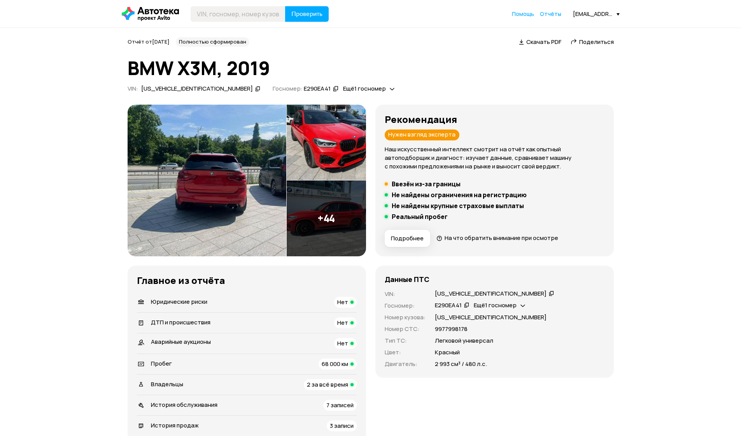  What do you see at coordinates (498, 238) in the screenshot?
I see `a: На что обратить внимание при осмотре` at bounding box center [498, 238].